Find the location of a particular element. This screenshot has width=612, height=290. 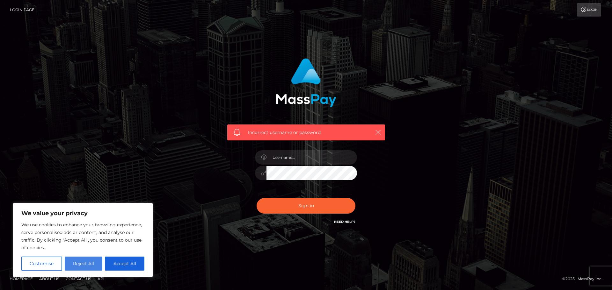

a: Login Page is located at coordinates (22, 10).